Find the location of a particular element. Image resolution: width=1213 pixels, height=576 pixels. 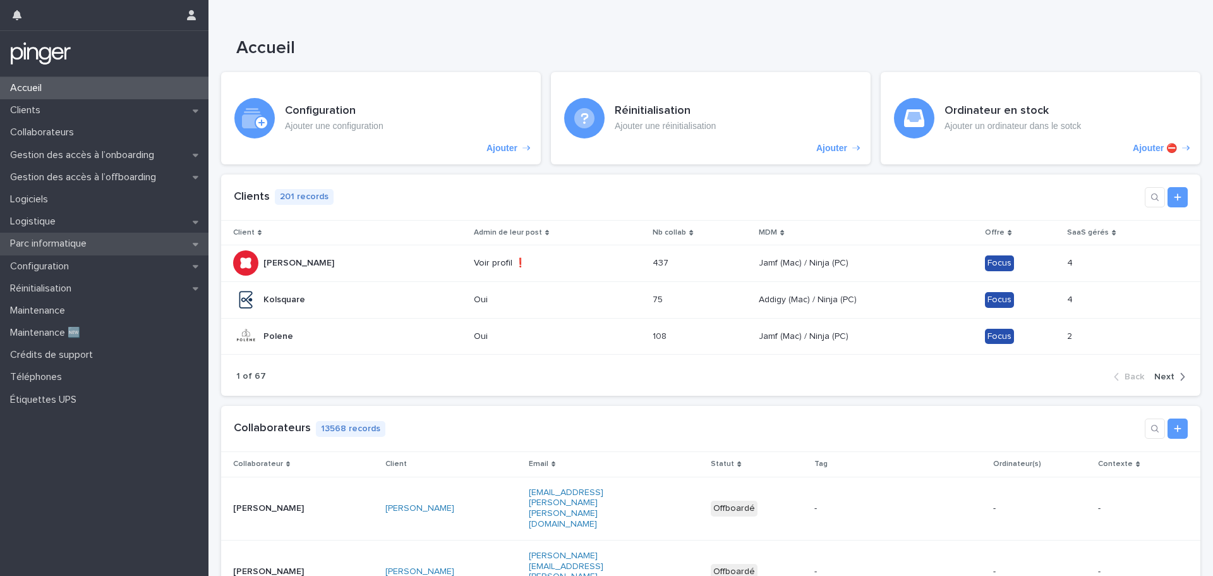

p: Ajouter ⛔️ is located at coordinates (1155, 148).